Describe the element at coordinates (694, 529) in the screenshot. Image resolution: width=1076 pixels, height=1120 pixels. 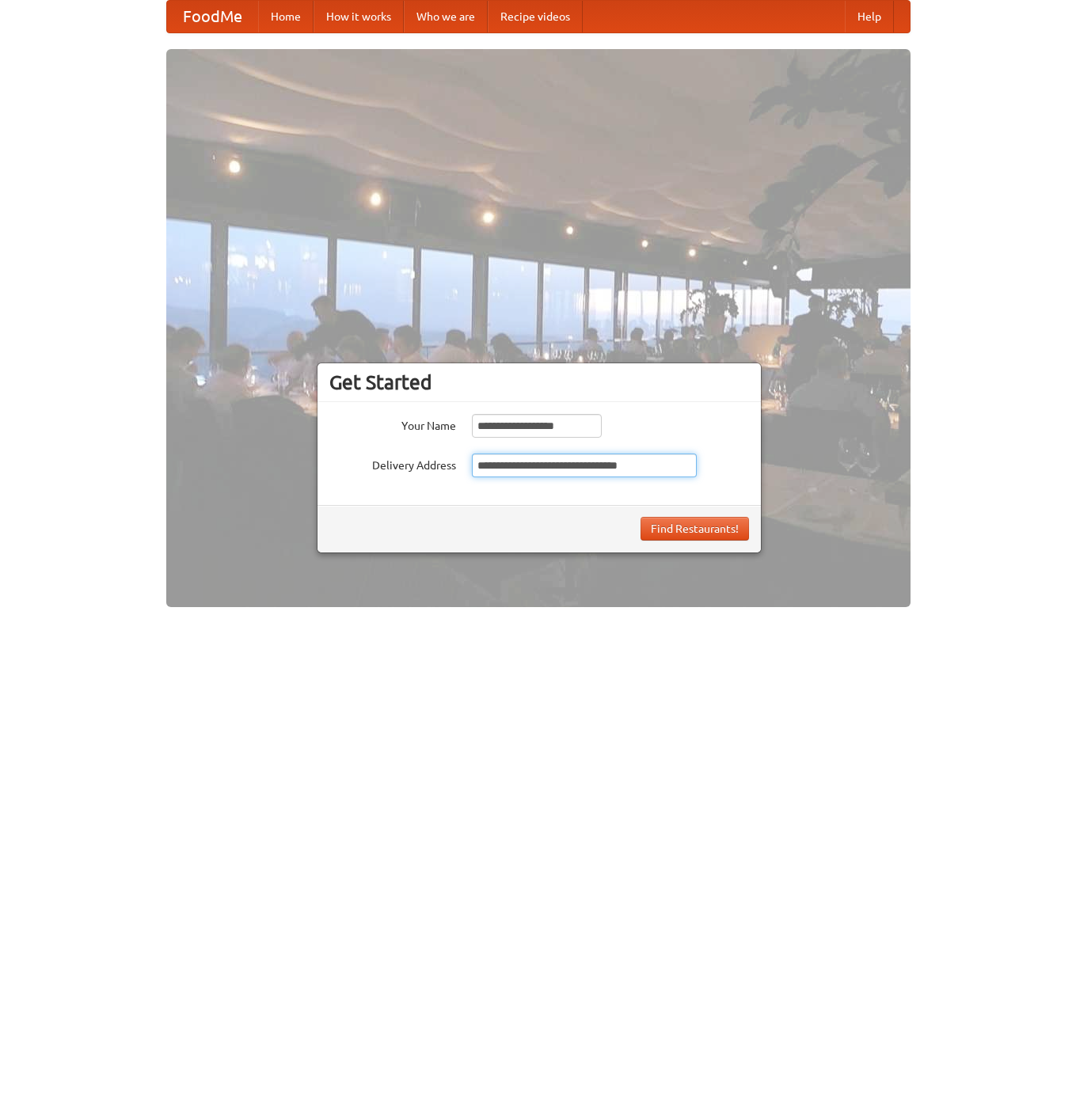
I see `button: Find Restaurants!` at that location.